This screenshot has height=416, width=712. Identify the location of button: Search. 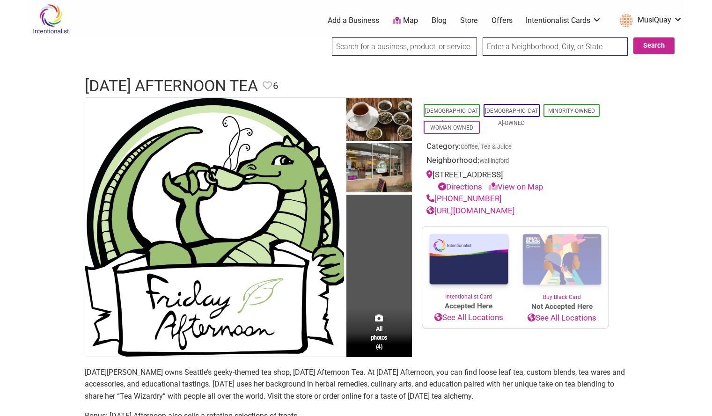
(654, 46).